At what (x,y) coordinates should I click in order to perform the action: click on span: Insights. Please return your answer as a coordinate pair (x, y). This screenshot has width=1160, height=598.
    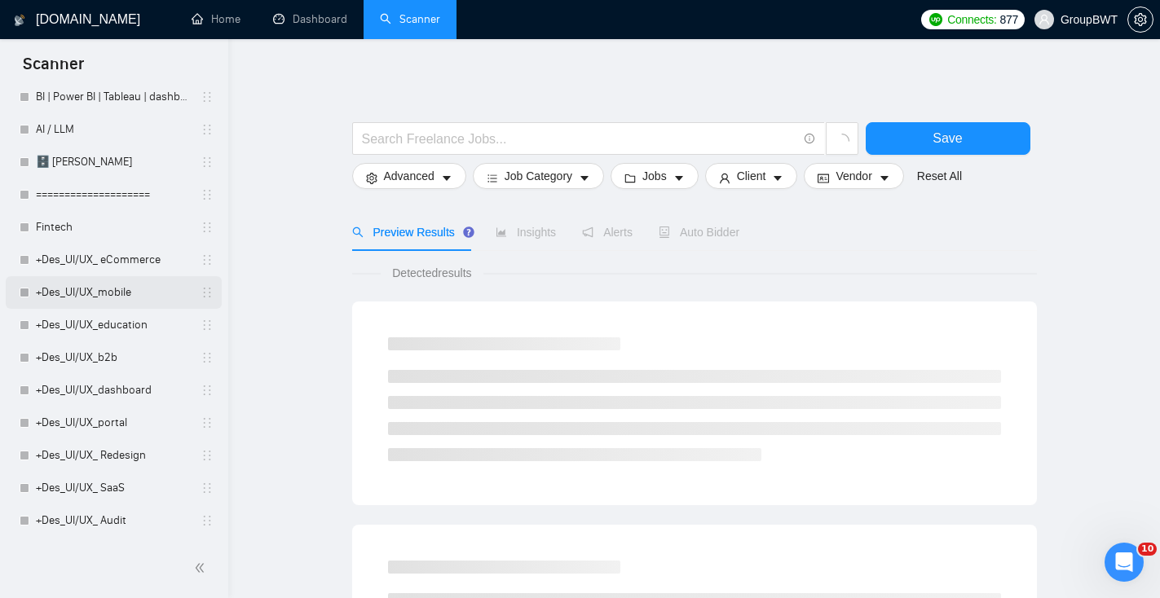
    Looking at the image, I should click on (526, 232).